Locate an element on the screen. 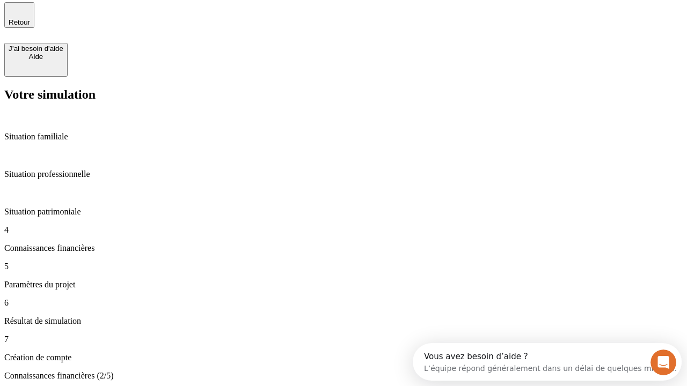  div: Aide is located at coordinates (36, 56).